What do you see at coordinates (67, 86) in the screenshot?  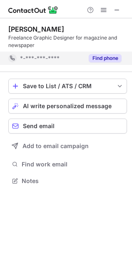 I see `div: Save to List / ATS / CRM` at bounding box center [67, 86].